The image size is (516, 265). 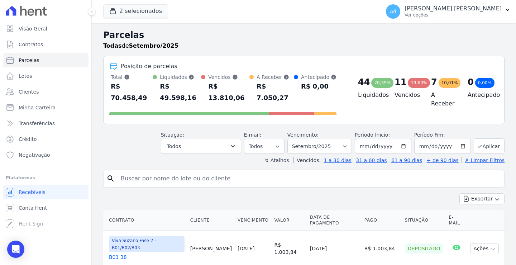 What do you see at coordinates (201, 146) in the screenshot?
I see `button: Todos` at bounding box center [201, 146].